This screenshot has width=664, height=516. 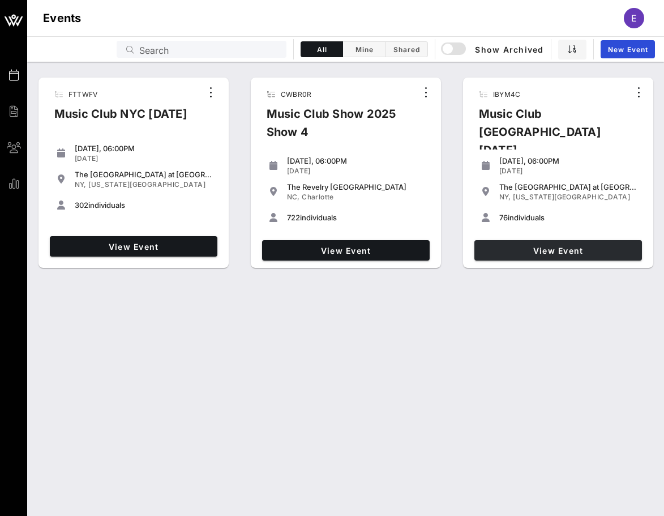 What do you see at coordinates (293, 196) in the screenshot?
I see `span: NC,` at bounding box center [293, 196].